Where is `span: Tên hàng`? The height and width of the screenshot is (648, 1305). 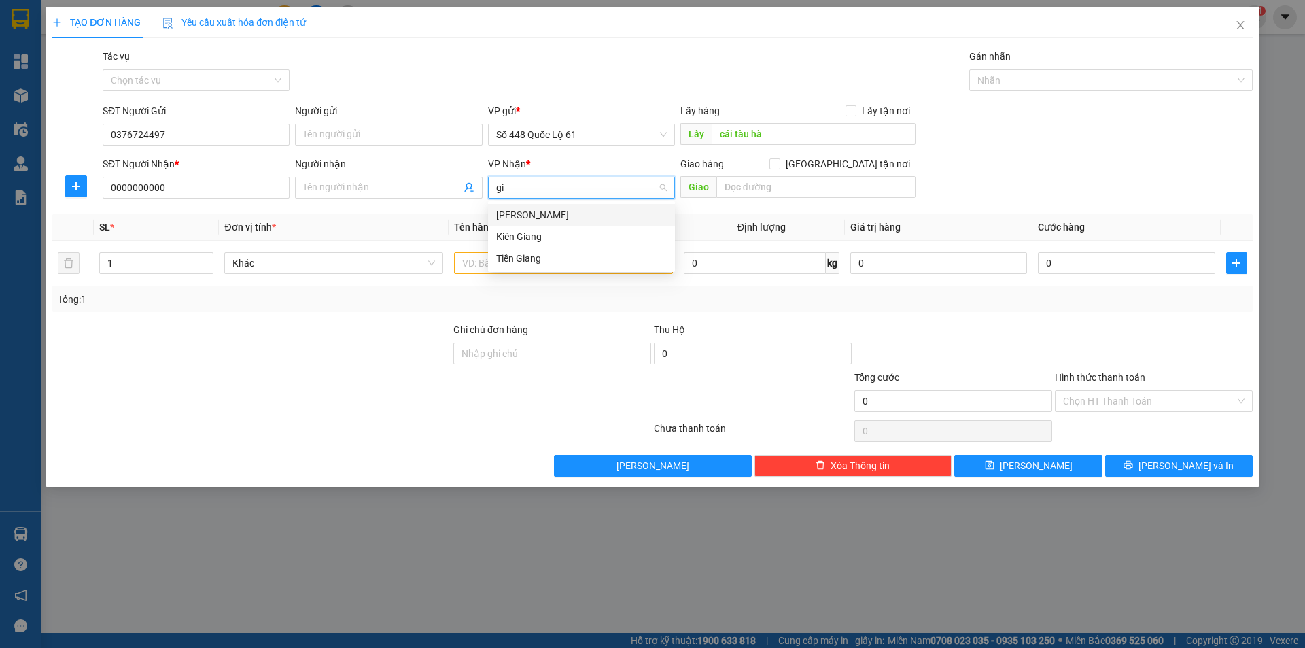
span: Tên hàng is located at coordinates (476, 227).